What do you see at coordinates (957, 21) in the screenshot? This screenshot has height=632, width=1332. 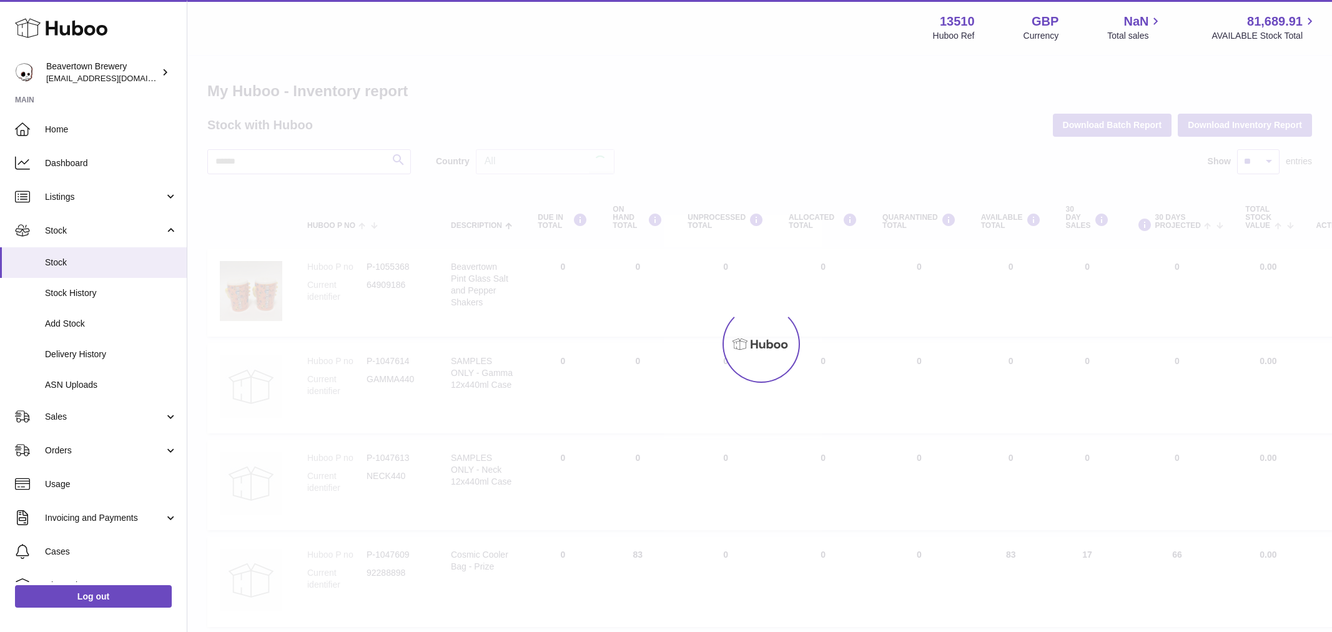 I see `strong: 13510` at bounding box center [957, 21].